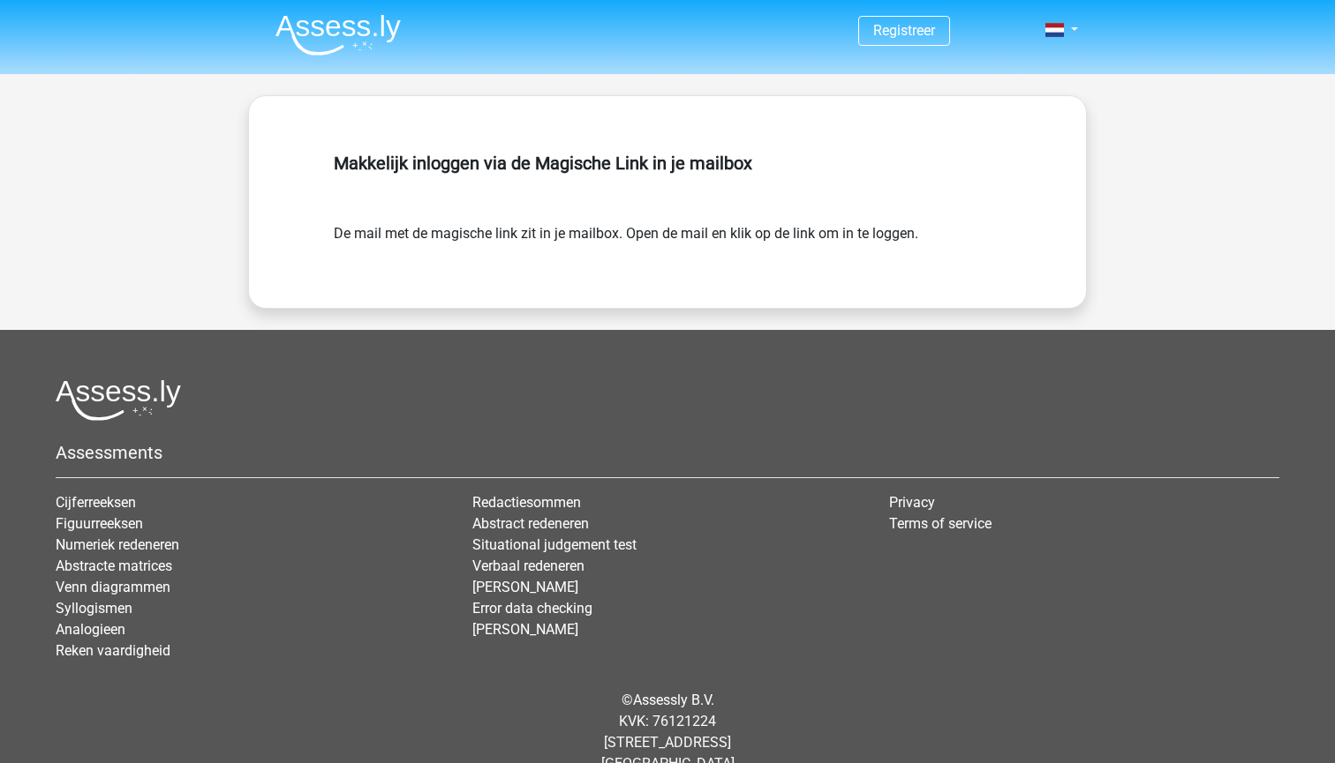  What do you see at coordinates (94, 608) in the screenshot?
I see `a: Syllogismen` at bounding box center [94, 608].